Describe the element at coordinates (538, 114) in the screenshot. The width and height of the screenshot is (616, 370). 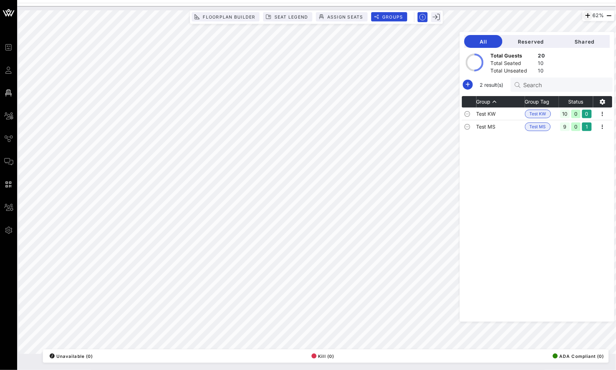
I see `span: Test KW` at that location.